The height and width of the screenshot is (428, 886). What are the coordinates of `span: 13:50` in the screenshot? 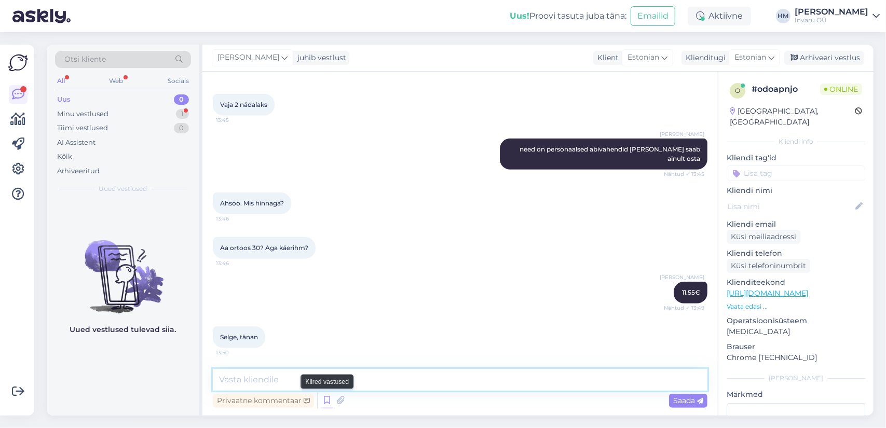 It's located at (235, 352).